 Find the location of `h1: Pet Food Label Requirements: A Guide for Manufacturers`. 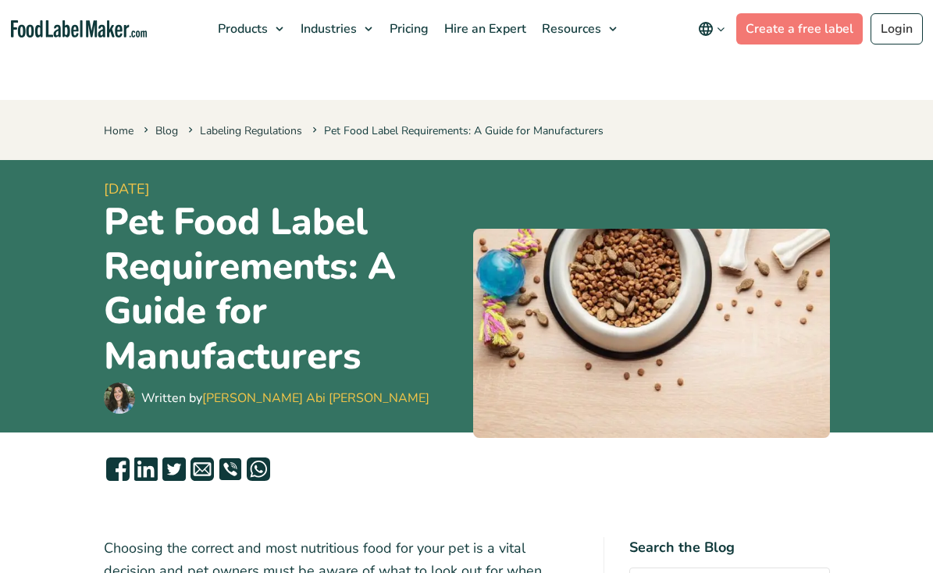

h1: Pet Food Label Requirements: A Guide for Manufacturers is located at coordinates (282, 289).